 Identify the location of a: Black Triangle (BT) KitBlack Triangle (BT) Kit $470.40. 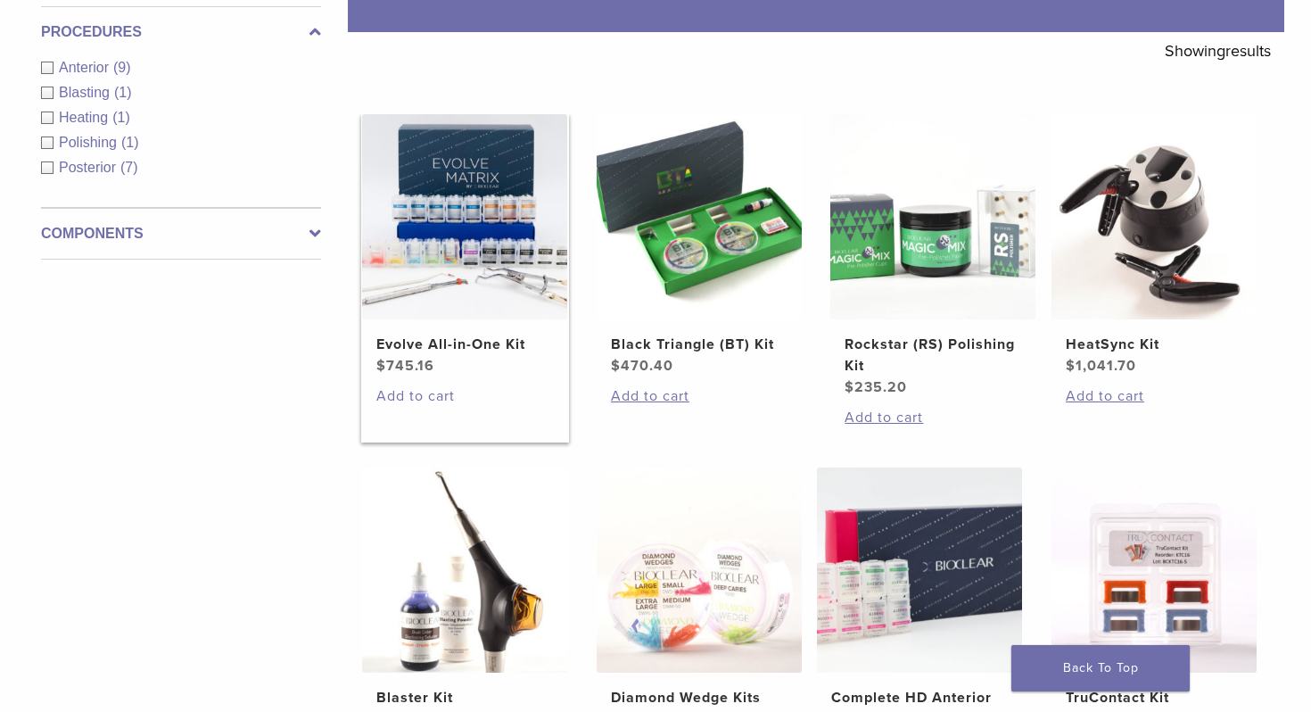
(699, 245).